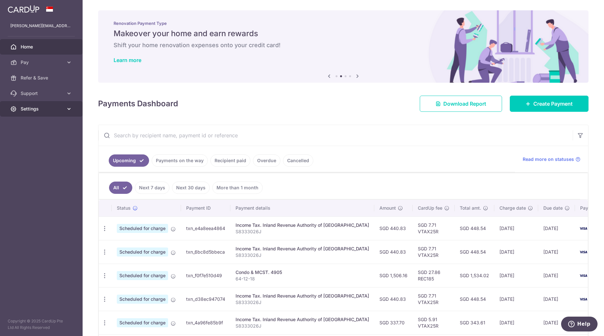  Describe the element at coordinates (42, 62) in the screenshot. I see `span: Pay` at that location.